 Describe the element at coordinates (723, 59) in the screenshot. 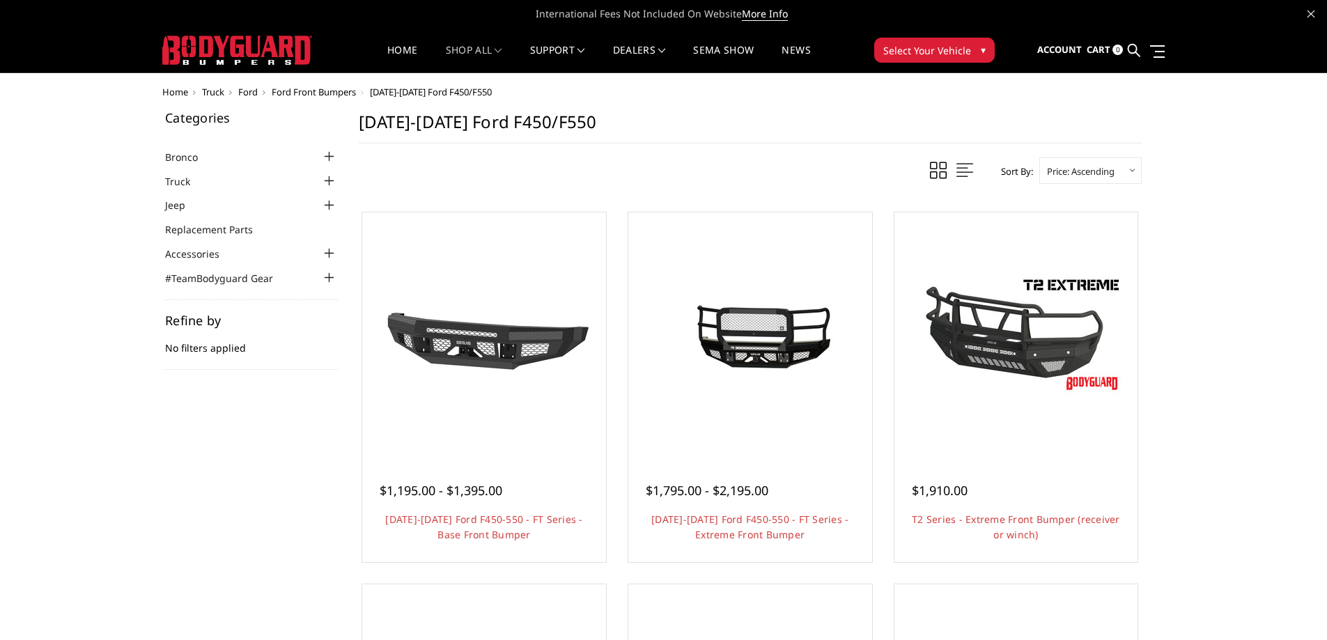

I see `a: SEMA Show` at that location.